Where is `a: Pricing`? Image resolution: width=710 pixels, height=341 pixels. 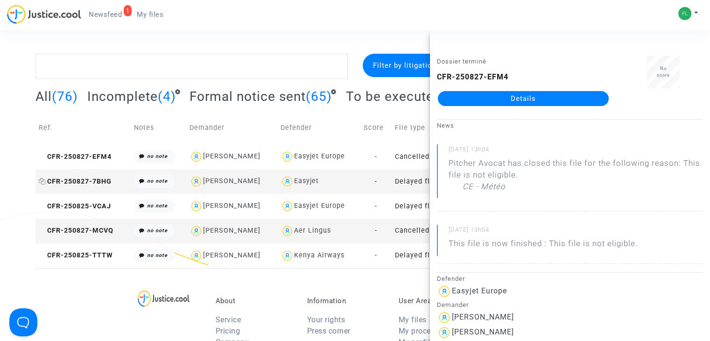 a: Pricing is located at coordinates (228, 330).